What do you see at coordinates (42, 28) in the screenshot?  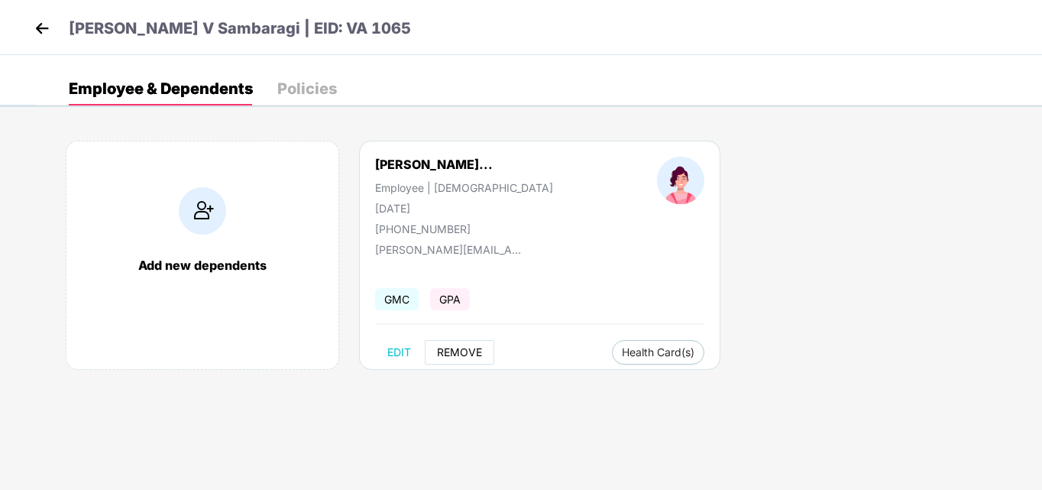 I see `img: back` at bounding box center [42, 28].